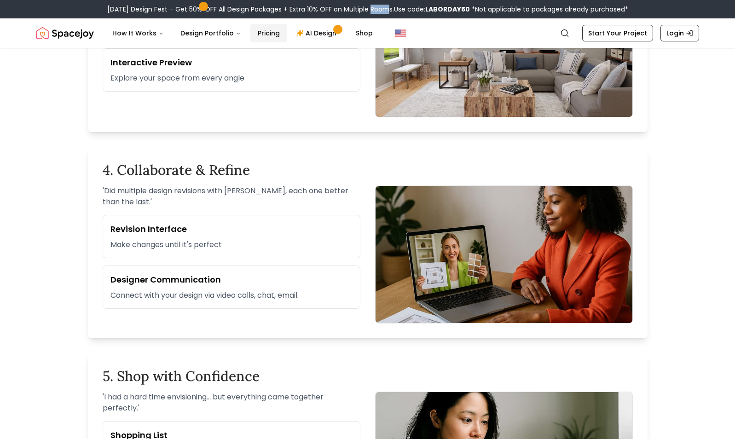  I want to click on img: Collaborate with Spacejoy designer, so click(504, 254).